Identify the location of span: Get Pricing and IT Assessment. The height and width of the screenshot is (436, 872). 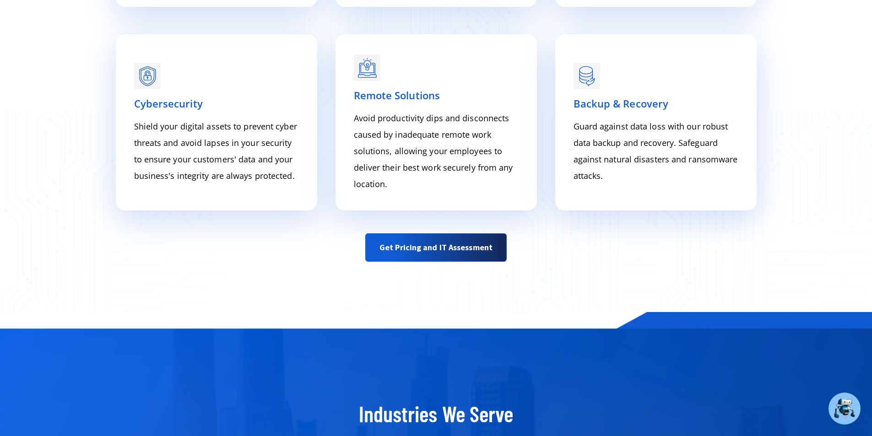
(436, 248).